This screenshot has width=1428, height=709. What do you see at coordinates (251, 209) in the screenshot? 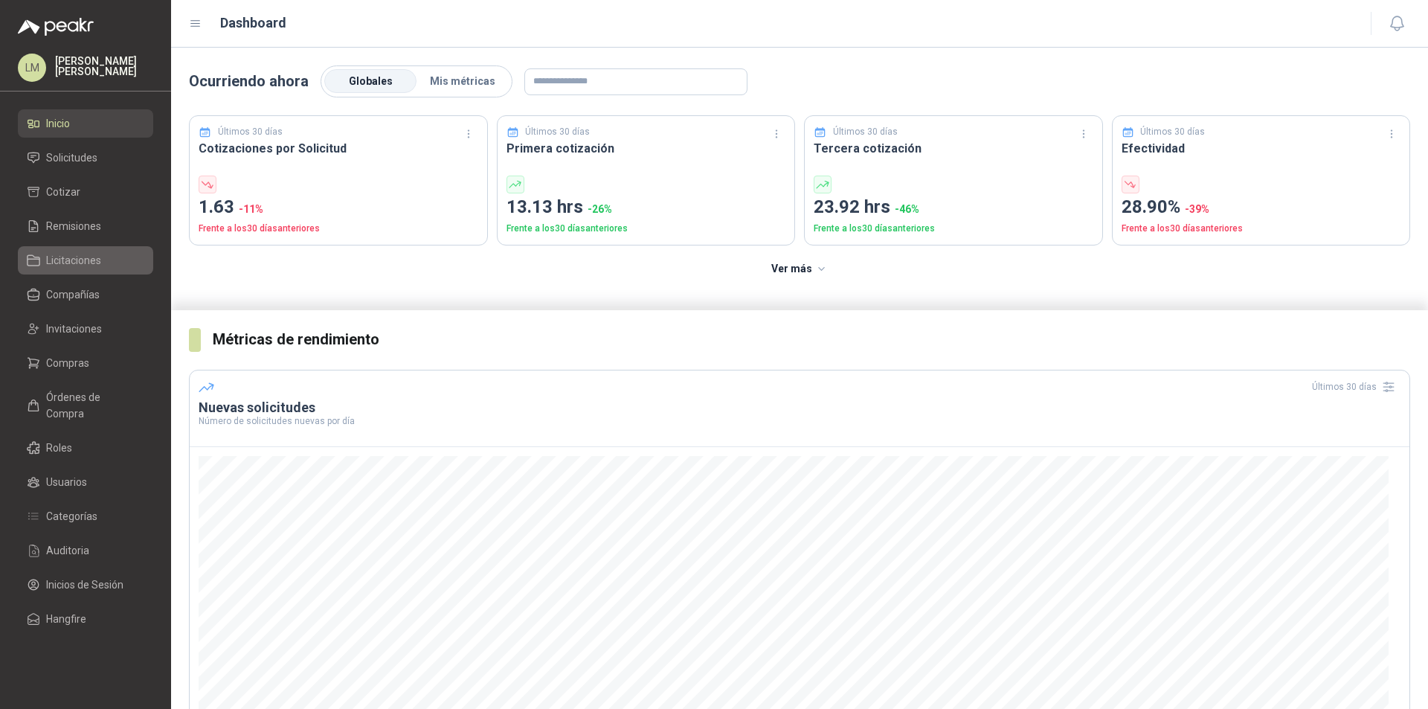
I see `span: -11 %` at bounding box center [251, 209].